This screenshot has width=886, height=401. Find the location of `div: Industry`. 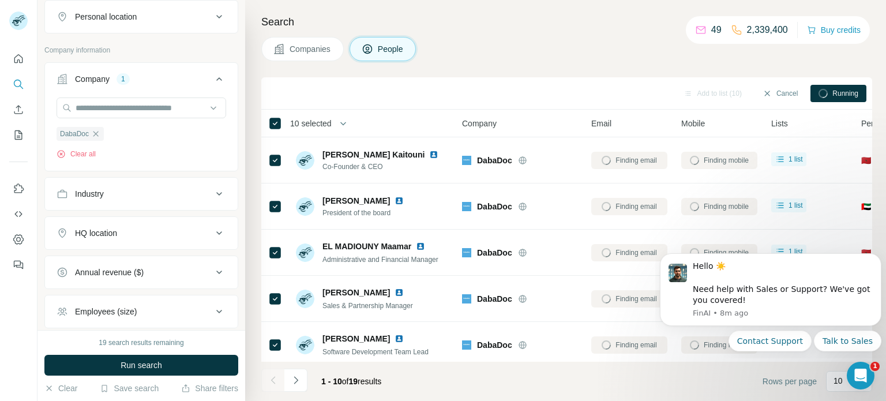

div: Industry is located at coordinates (89, 194).